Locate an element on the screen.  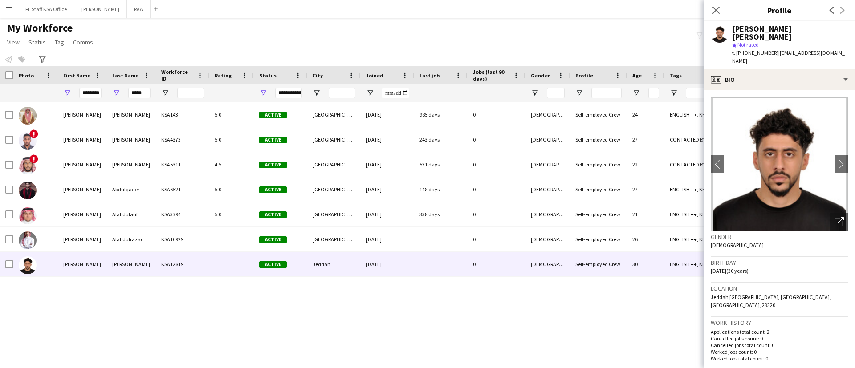
h3: Gender is located at coordinates (779, 237).